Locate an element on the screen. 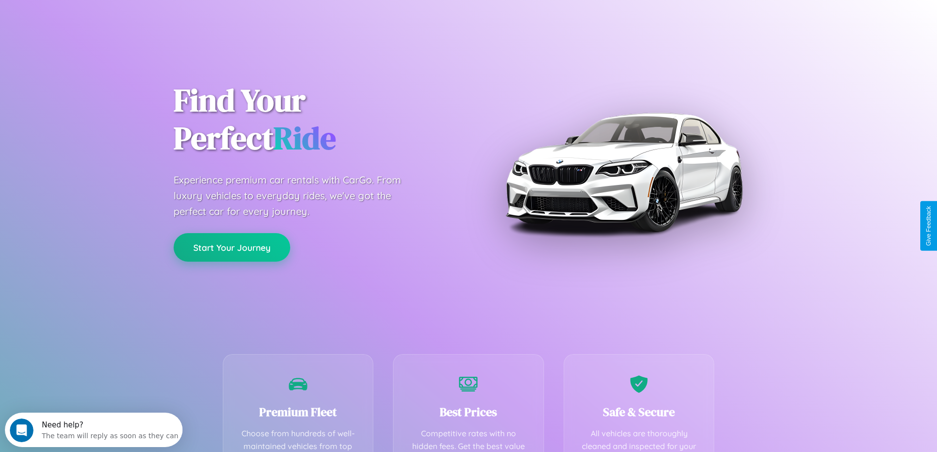  button: Start Your Journey is located at coordinates (232, 247).